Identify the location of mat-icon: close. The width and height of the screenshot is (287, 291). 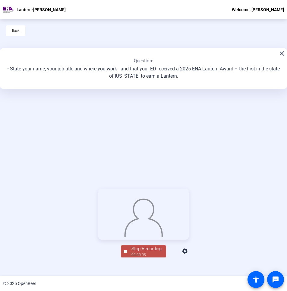
(282, 53).